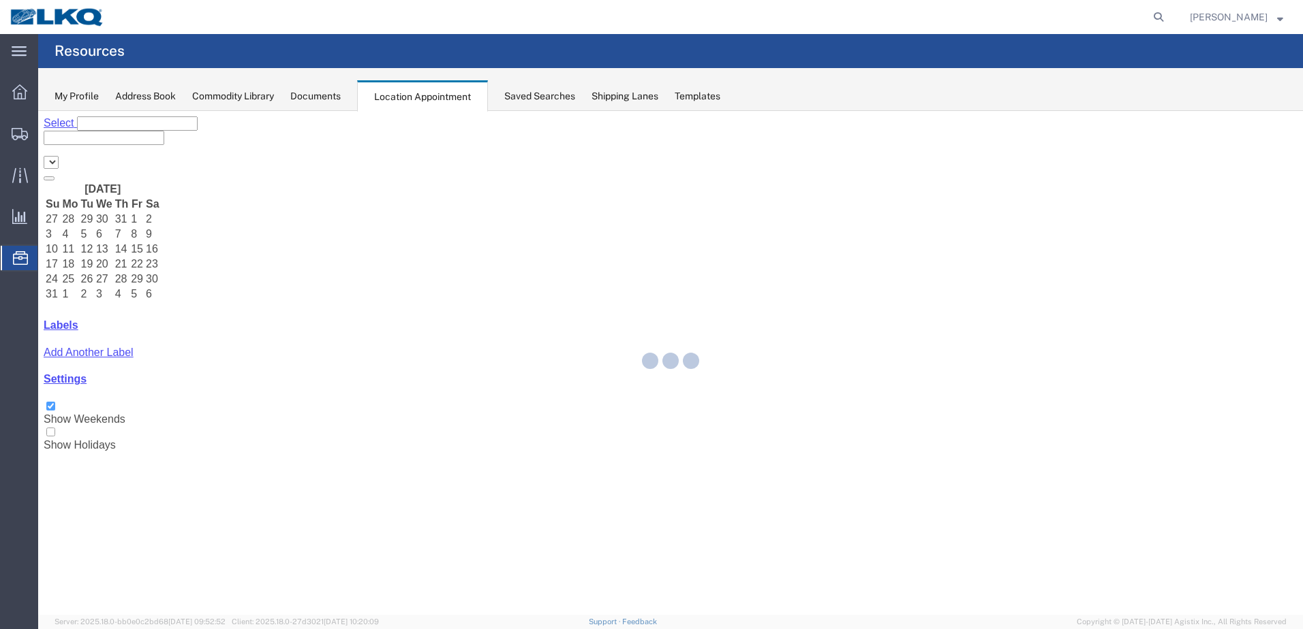 The width and height of the screenshot is (1303, 629). Describe the element at coordinates (114, 138) in the screenshot. I see `td: 16` at that location.